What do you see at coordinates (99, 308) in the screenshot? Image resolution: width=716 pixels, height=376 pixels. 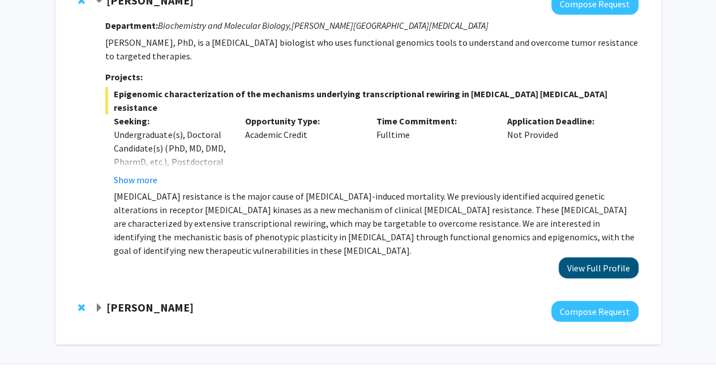 I see `span: Expand Karen Fleming Bookmark` at bounding box center [99, 308].